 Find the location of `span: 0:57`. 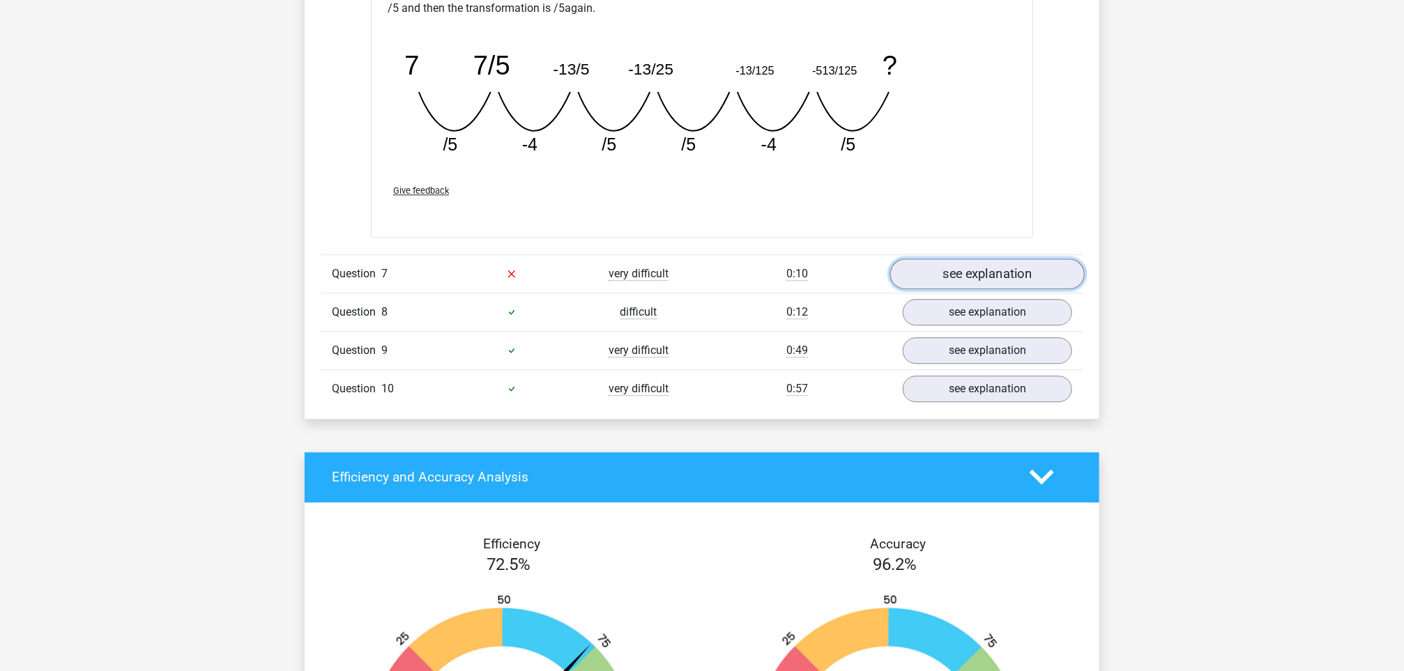

span: 0:57 is located at coordinates (797, 389).